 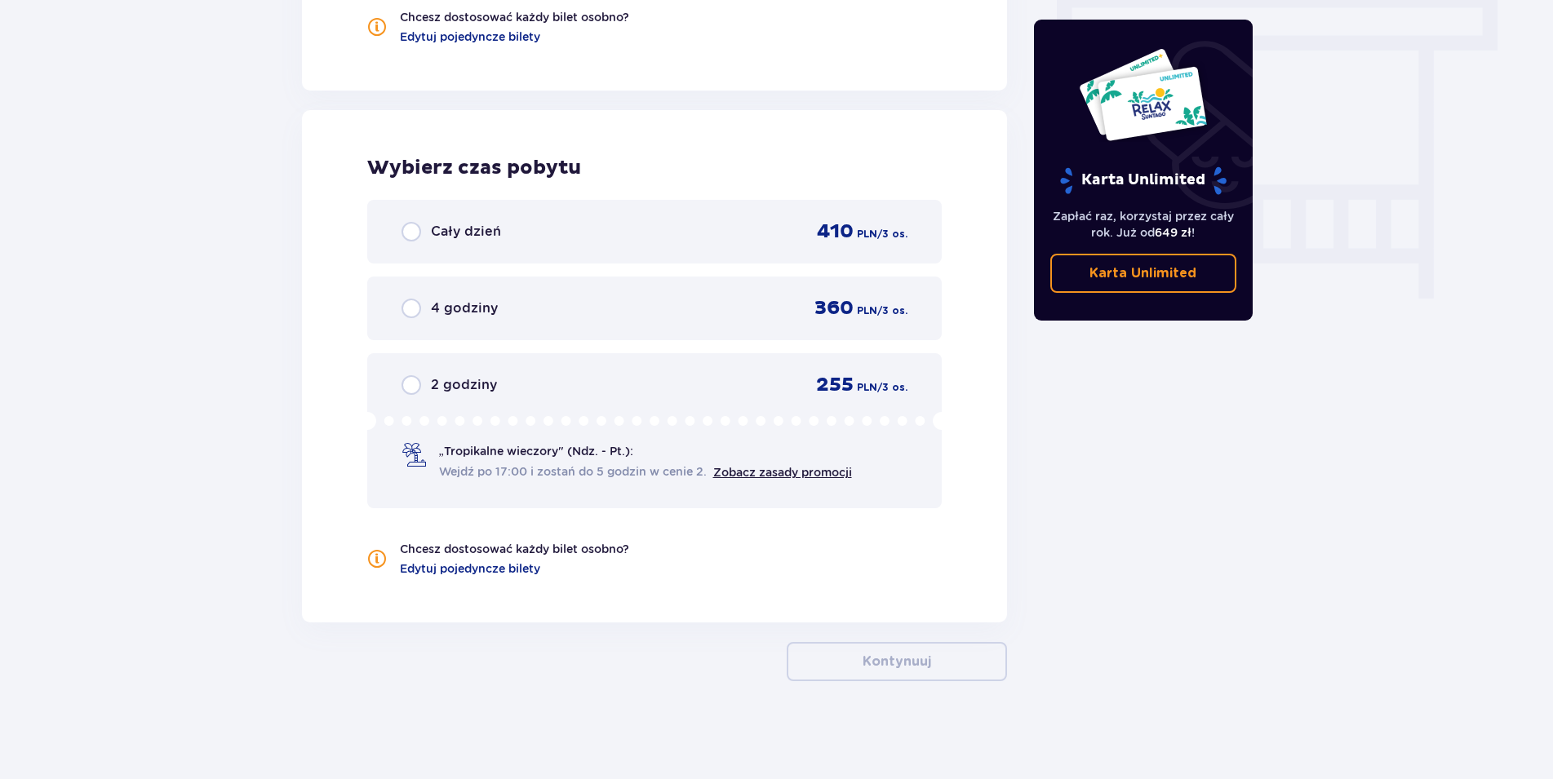 I want to click on p: „Tropikalne wieczory" (Ndz. - Pt.):, so click(x=536, y=451).